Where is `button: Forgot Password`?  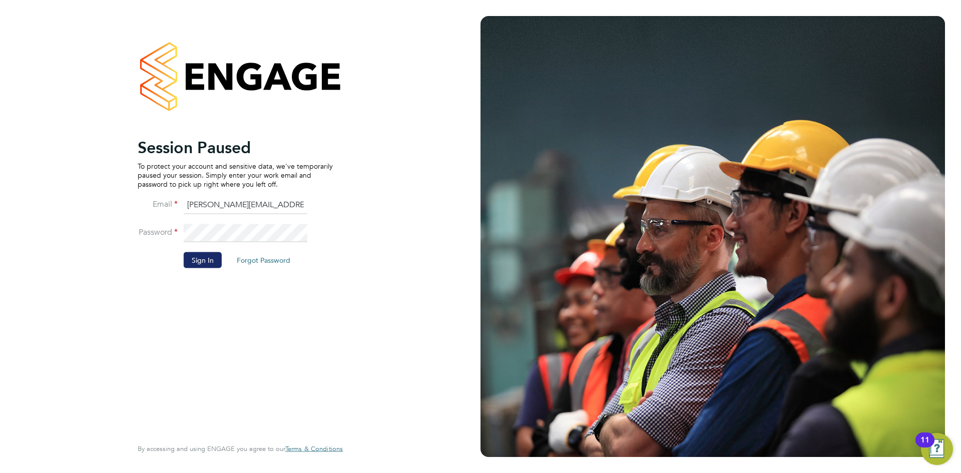
button: Forgot Password is located at coordinates (263, 260).